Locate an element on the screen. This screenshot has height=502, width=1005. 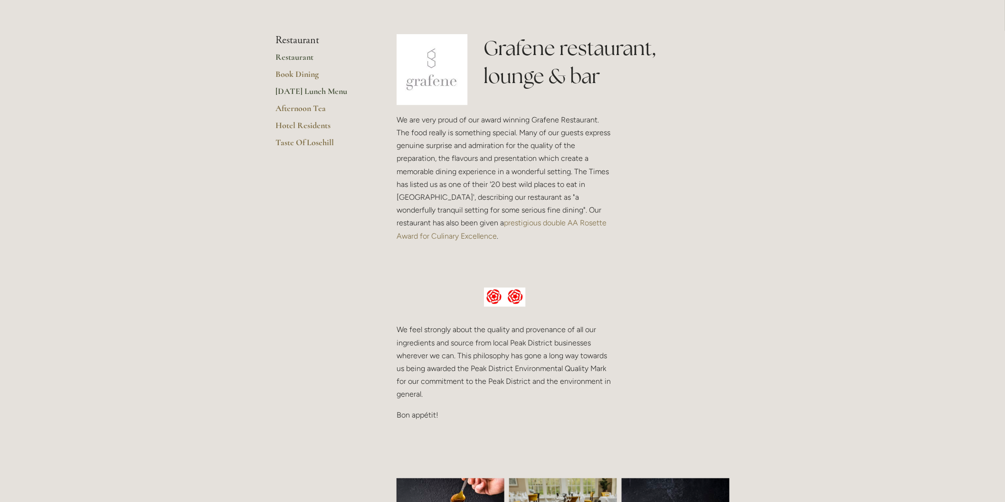
a: prestigious double AA Rosette Award for Culinary Excellence is located at coordinates (502, 229).